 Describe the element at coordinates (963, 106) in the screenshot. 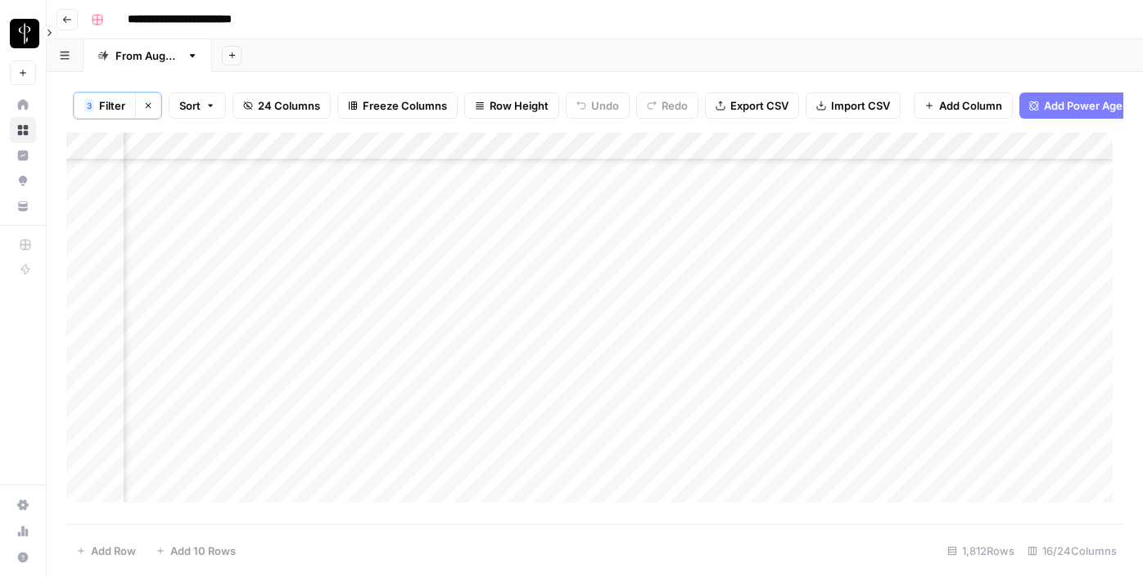

I see `button: Add Column` at that location.